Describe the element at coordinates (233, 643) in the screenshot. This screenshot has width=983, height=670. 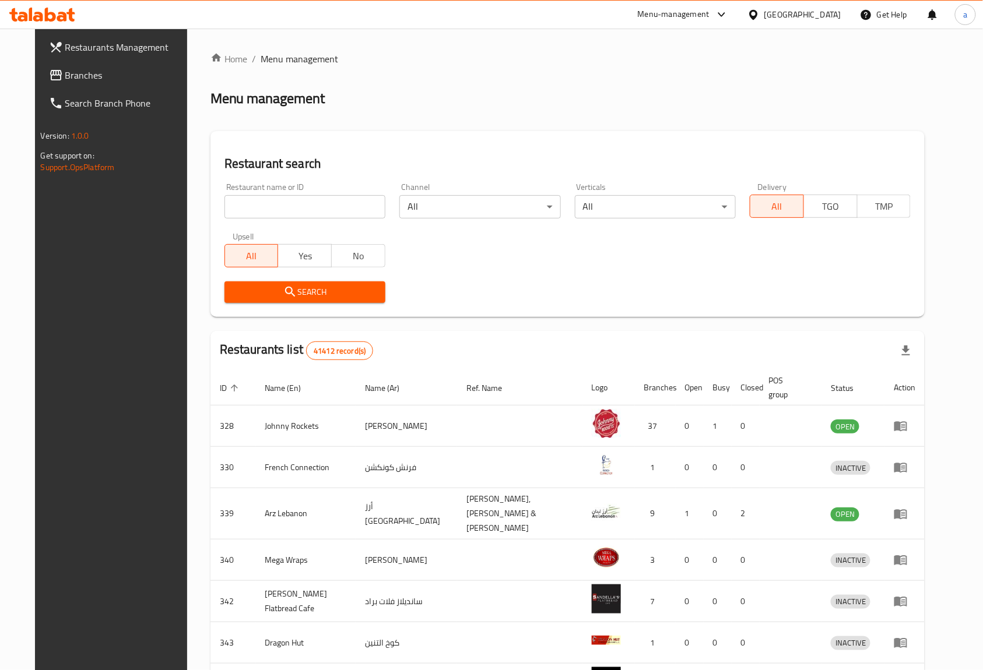
I see `td: 343` at that location.